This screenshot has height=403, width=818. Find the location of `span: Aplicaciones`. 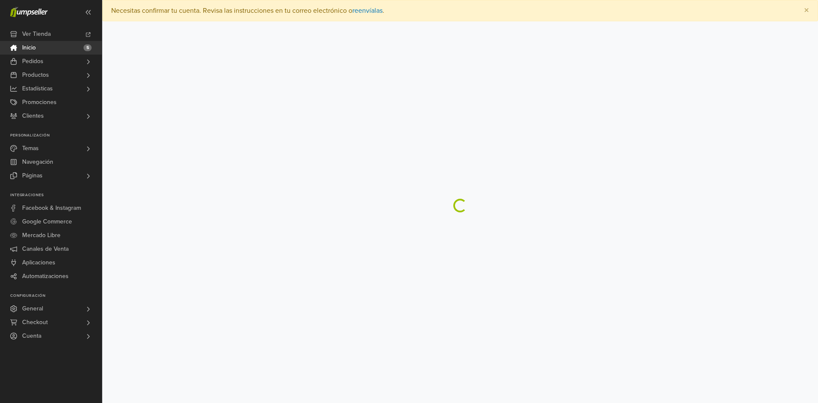

span: Aplicaciones is located at coordinates (39, 262).